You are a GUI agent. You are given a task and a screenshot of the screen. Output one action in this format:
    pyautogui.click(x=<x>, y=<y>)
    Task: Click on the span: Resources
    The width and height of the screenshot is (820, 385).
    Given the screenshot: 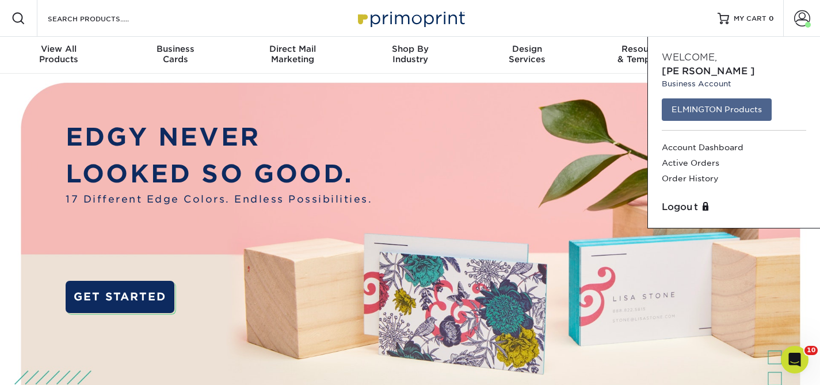 What is the action you would take?
    pyautogui.click(x=644, y=49)
    